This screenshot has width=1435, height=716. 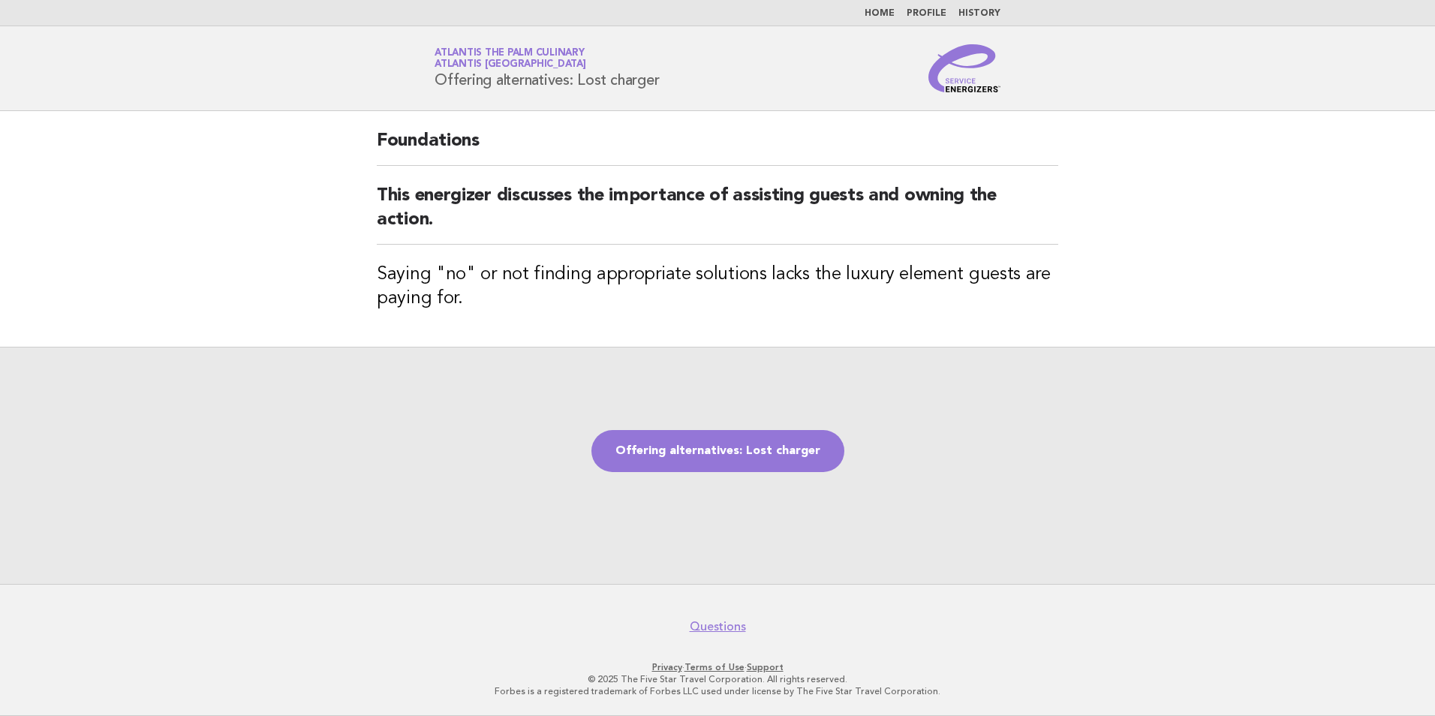 I want to click on img: Service Energizers, so click(x=965, y=68).